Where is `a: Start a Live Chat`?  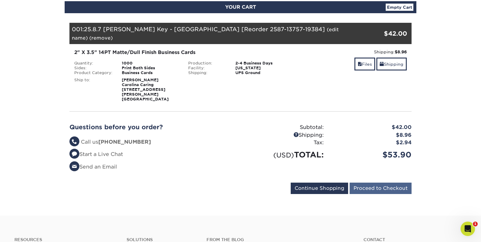
a: Start a Live Chat is located at coordinates (96, 154).